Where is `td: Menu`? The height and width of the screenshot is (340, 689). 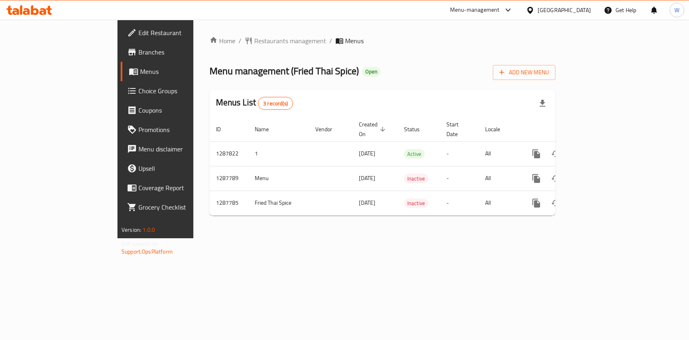
td: Menu is located at coordinates (278, 178).